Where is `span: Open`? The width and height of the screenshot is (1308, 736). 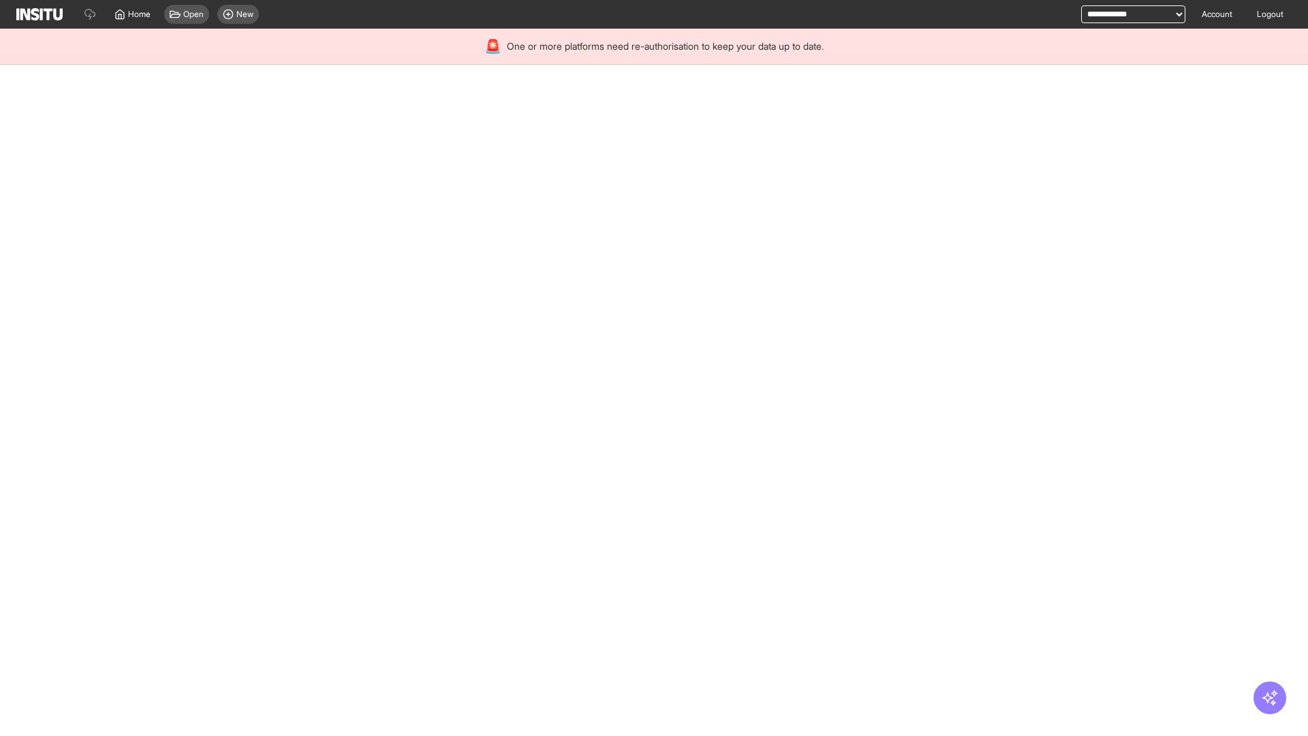 span: Open is located at coordinates (194, 14).